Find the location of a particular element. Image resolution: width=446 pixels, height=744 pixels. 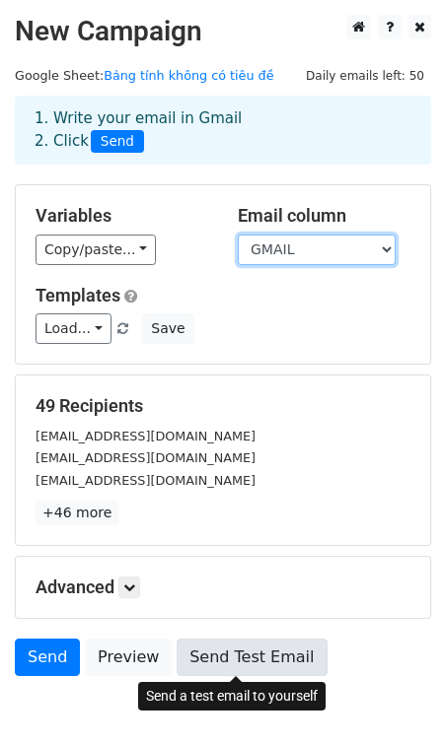

span: Send is located at coordinates (117, 142).